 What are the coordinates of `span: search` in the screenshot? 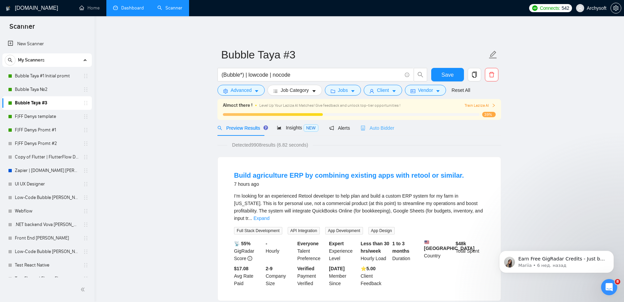 It's located at (10, 60).